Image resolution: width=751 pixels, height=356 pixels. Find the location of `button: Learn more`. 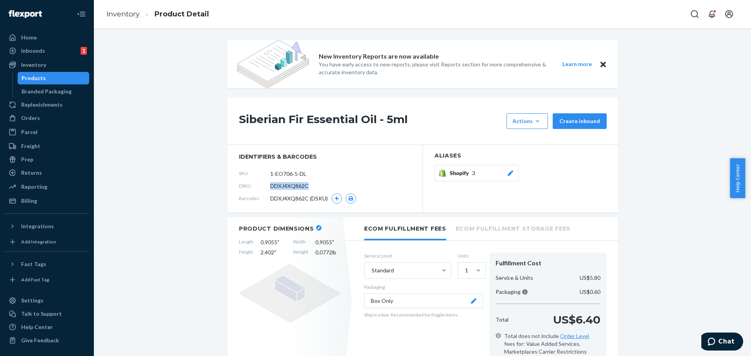

button: Learn more is located at coordinates (577, 64).